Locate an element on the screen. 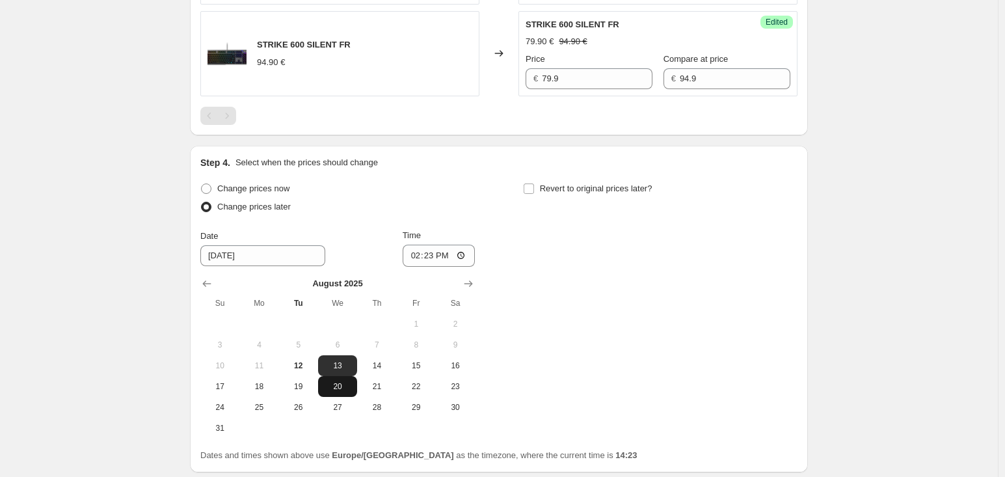  input: 12:00 is located at coordinates (439, 256).